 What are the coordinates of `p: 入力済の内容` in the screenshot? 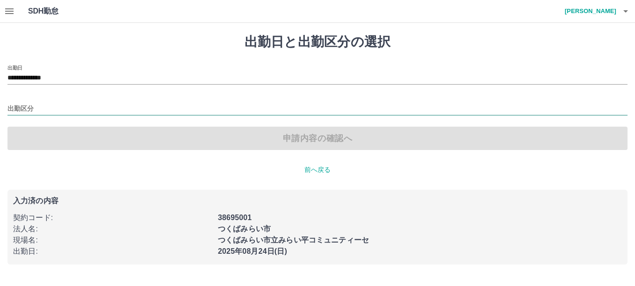 It's located at (318, 201).